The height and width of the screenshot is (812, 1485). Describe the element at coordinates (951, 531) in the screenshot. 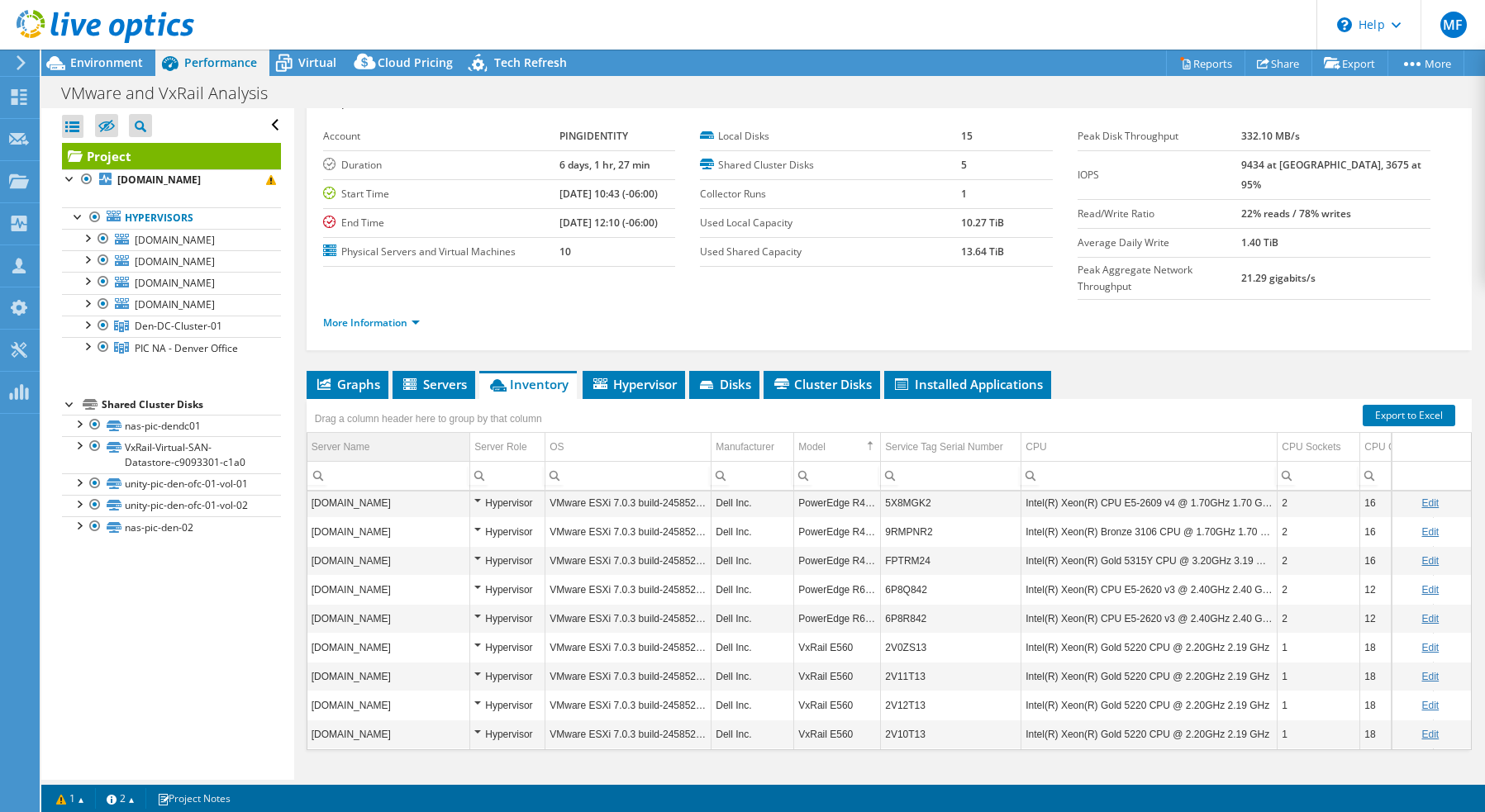

I see `td: Column Service Tag Serial Number, Value 9RMPNR2` at that location.